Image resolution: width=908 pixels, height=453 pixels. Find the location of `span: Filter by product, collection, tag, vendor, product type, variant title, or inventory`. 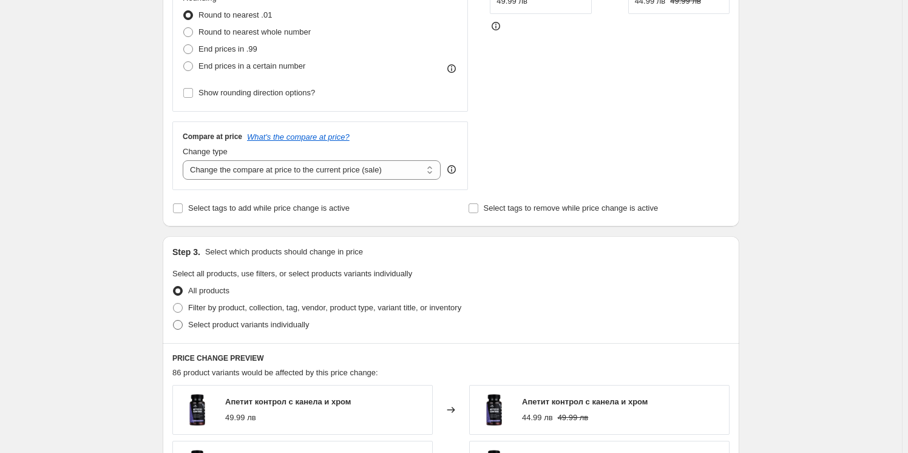

span: Filter by product, collection, tag, vendor, product type, variant title, or inventory is located at coordinates (325, 307).